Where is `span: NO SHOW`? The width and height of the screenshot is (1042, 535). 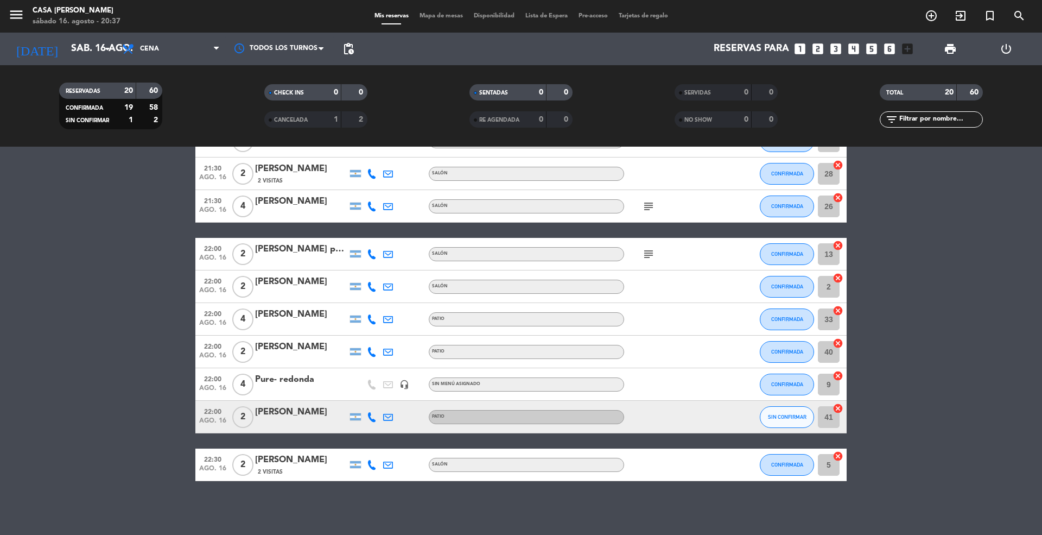 span: NO SHOW is located at coordinates (698, 120).